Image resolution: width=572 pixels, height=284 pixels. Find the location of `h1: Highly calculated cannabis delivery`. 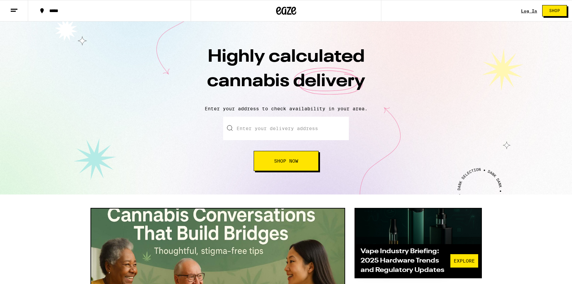

h1: Highly calculated cannabis delivery is located at coordinates (286, 73).